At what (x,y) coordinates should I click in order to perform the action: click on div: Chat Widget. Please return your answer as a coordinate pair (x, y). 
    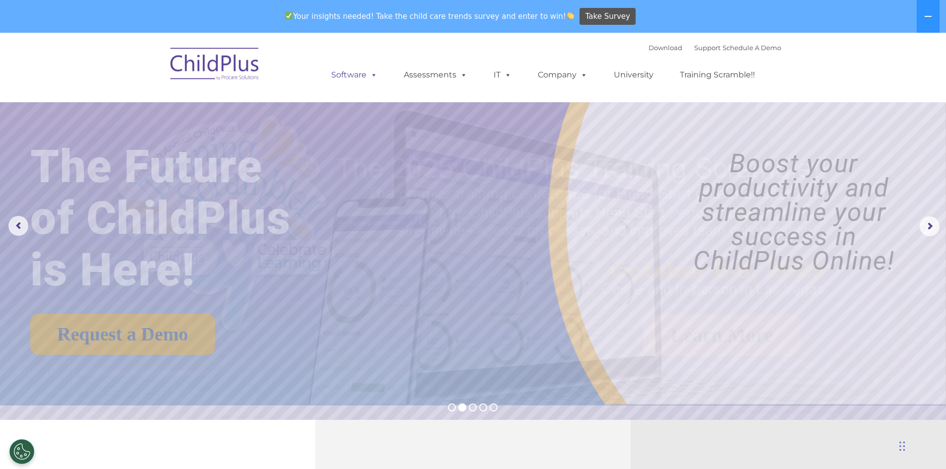
    Looking at the image, I should click on (864, 416).